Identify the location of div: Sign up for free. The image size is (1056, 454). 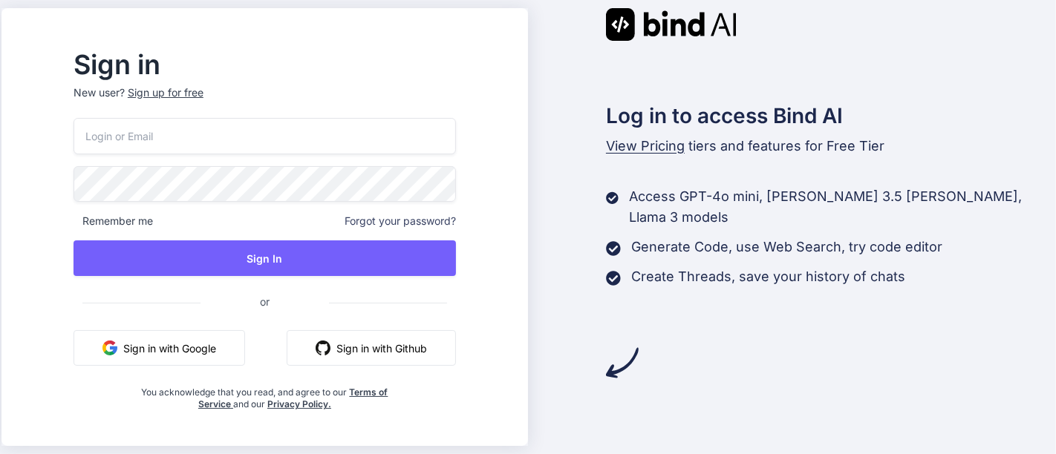
(166, 93).